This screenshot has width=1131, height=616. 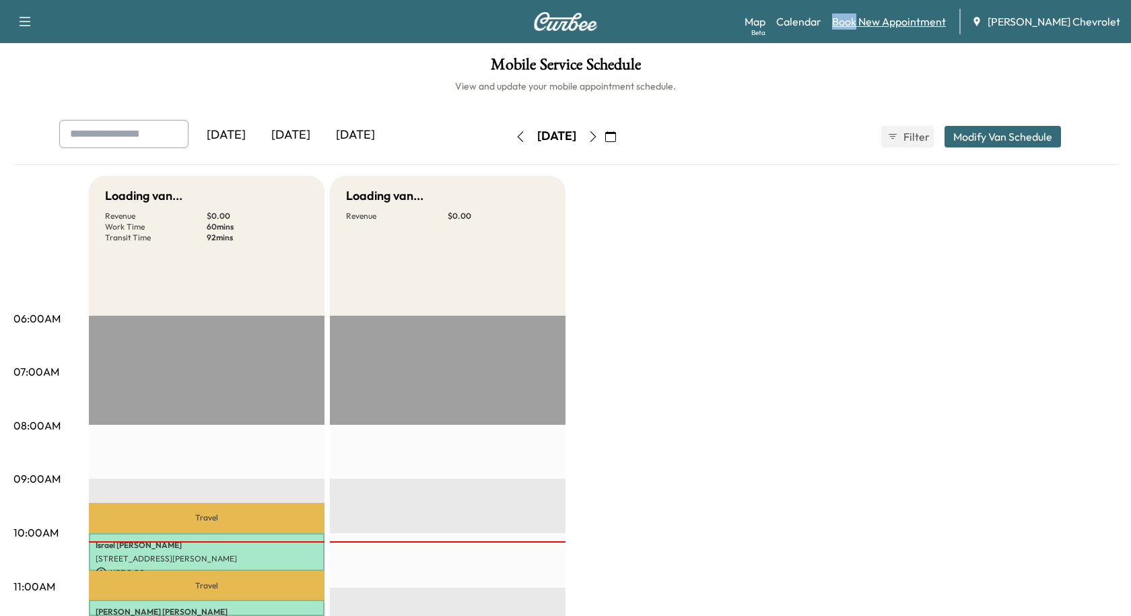 I want to click on span: Filter, so click(x=916, y=137).